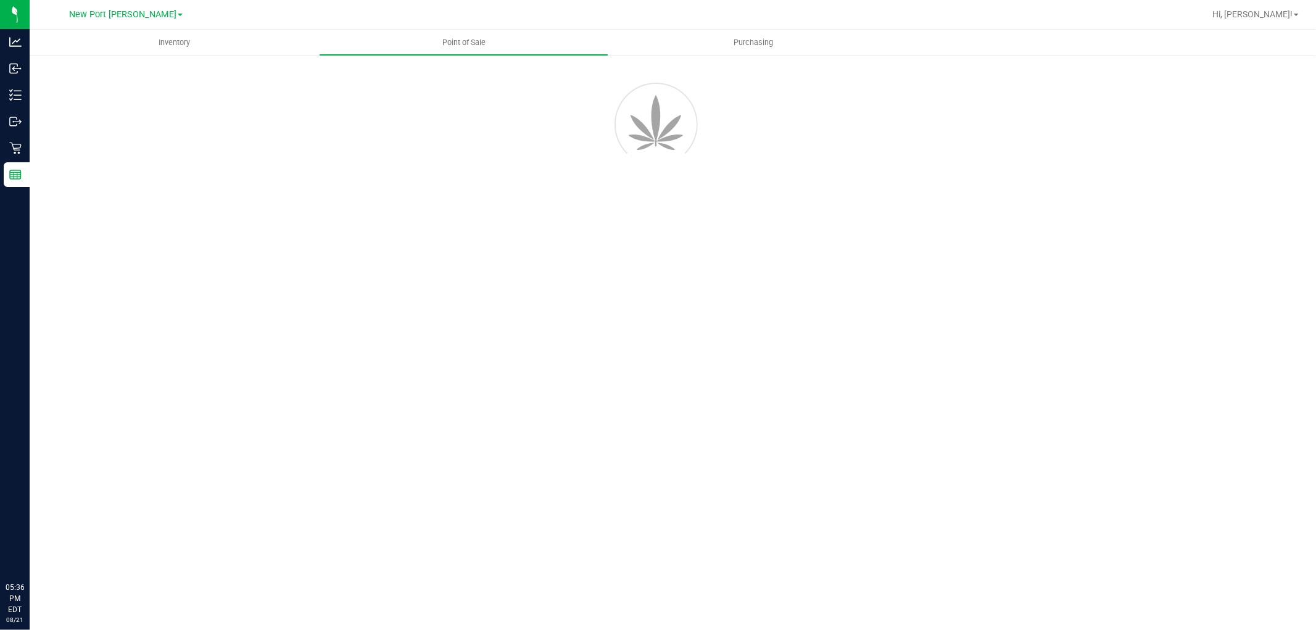 The height and width of the screenshot is (630, 1316). I want to click on a: Purchasing, so click(752, 43).